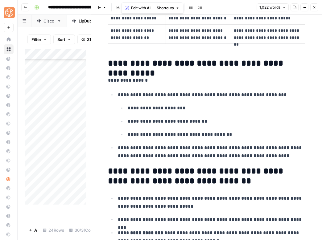 The image size is (322, 240). Describe the element at coordinates (270, 7) in the screenshot. I see `span: 1,022 words` at that location.